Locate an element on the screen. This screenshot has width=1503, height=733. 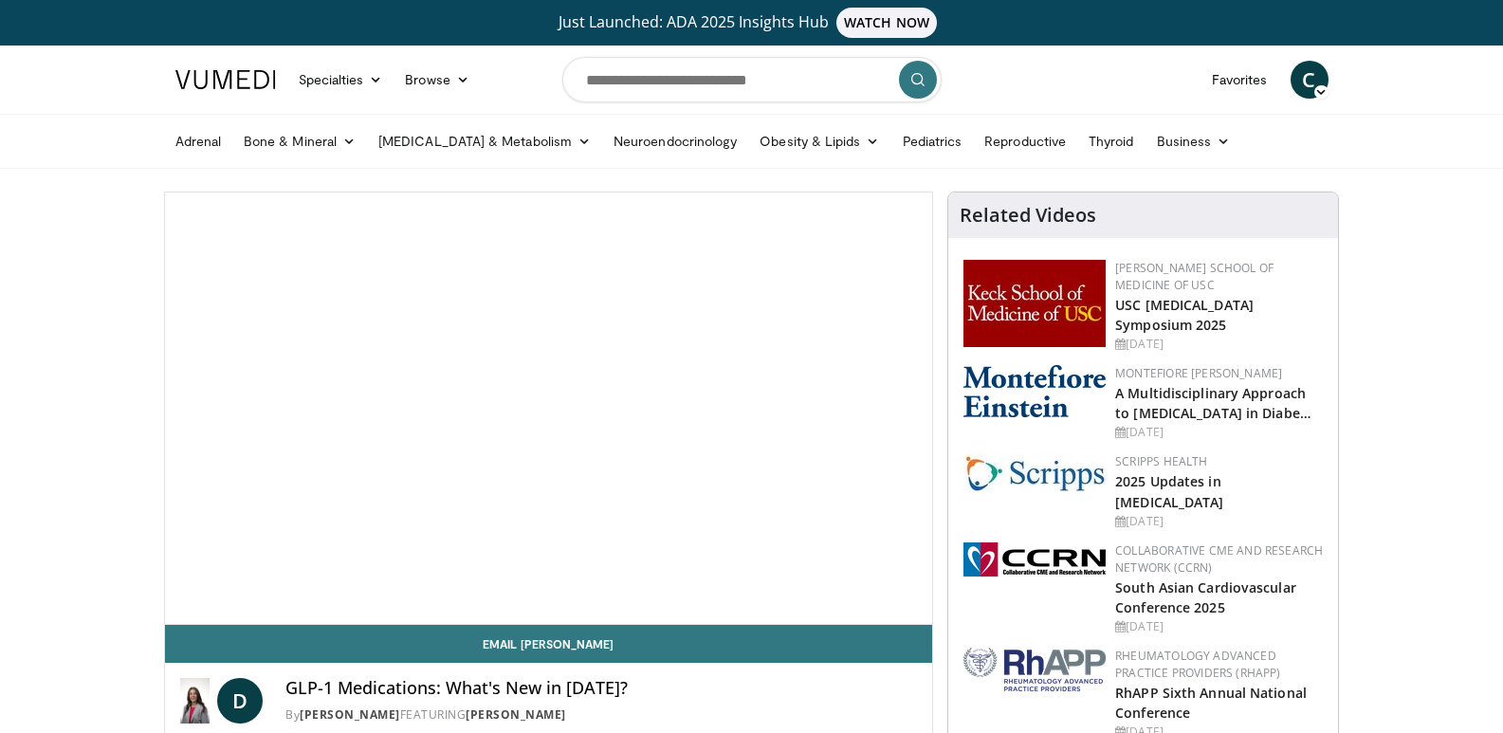
a: Rheumatology Advanced Practice Providers (RhAPP) is located at coordinates (1198, 664).